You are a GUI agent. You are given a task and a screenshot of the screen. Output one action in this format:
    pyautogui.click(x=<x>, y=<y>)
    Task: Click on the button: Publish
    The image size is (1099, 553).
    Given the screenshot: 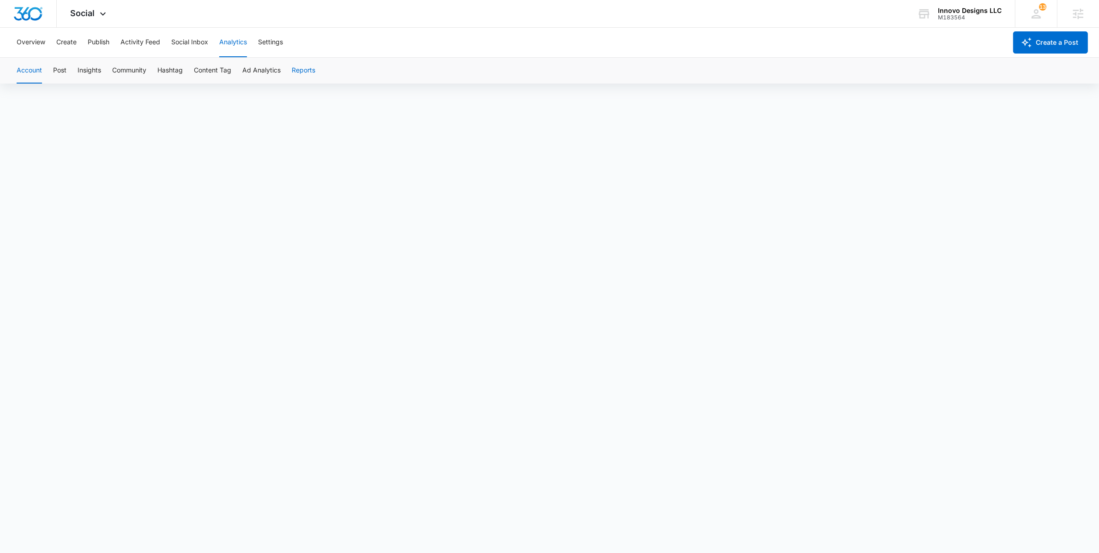 What is the action you would take?
    pyautogui.click(x=98, y=42)
    